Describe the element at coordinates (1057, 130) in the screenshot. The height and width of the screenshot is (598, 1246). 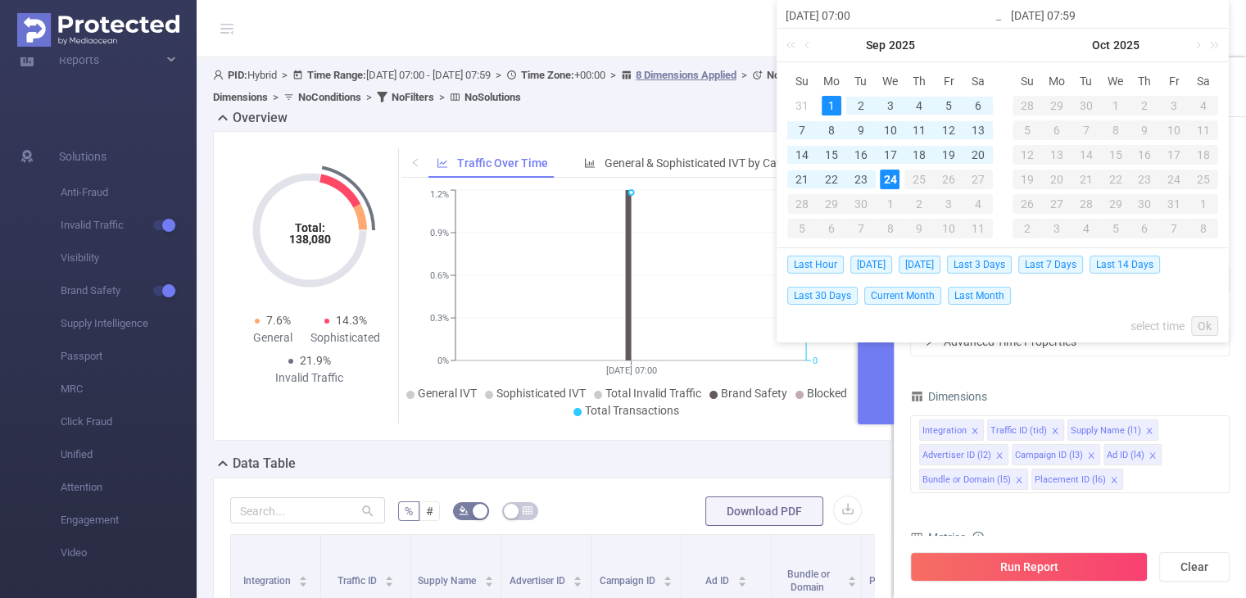
I see `td: October 6, 2025` at that location.